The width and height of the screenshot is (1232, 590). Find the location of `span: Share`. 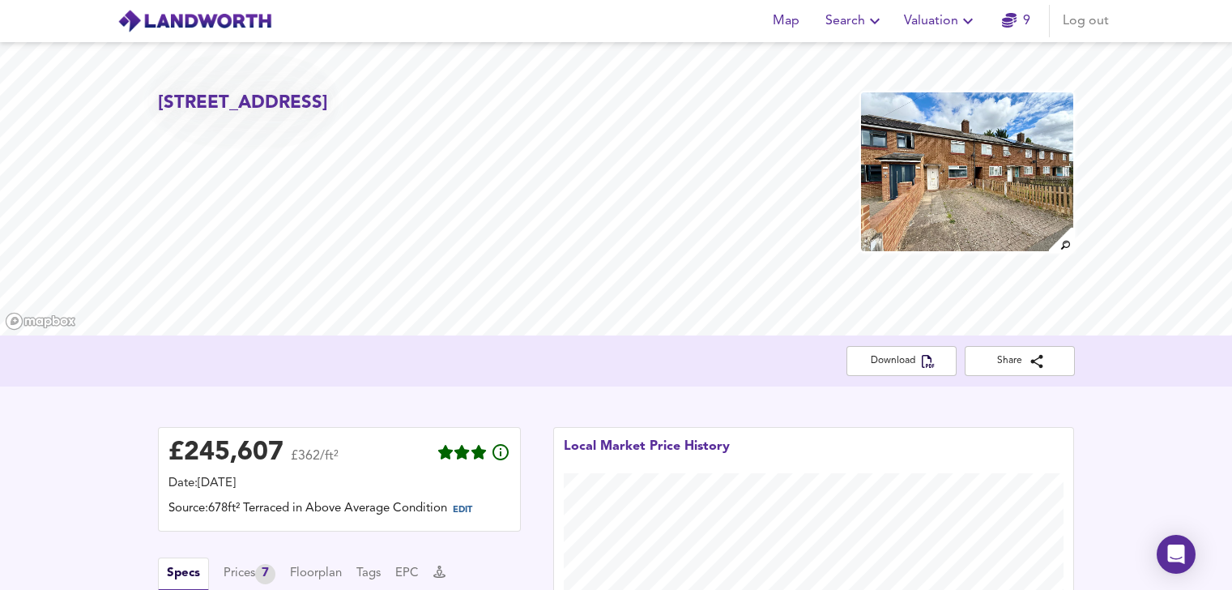

span: Share is located at coordinates (1020, 360).